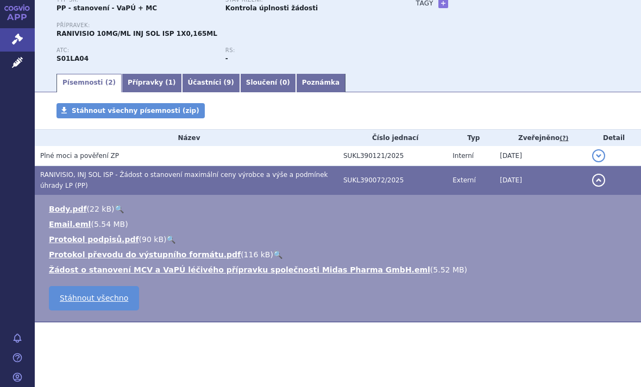 This screenshot has height=387, width=641. What do you see at coordinates (268, 83) in the screenshot?
I see `a: Sloučení (0)` at bounding box center [268, 83].